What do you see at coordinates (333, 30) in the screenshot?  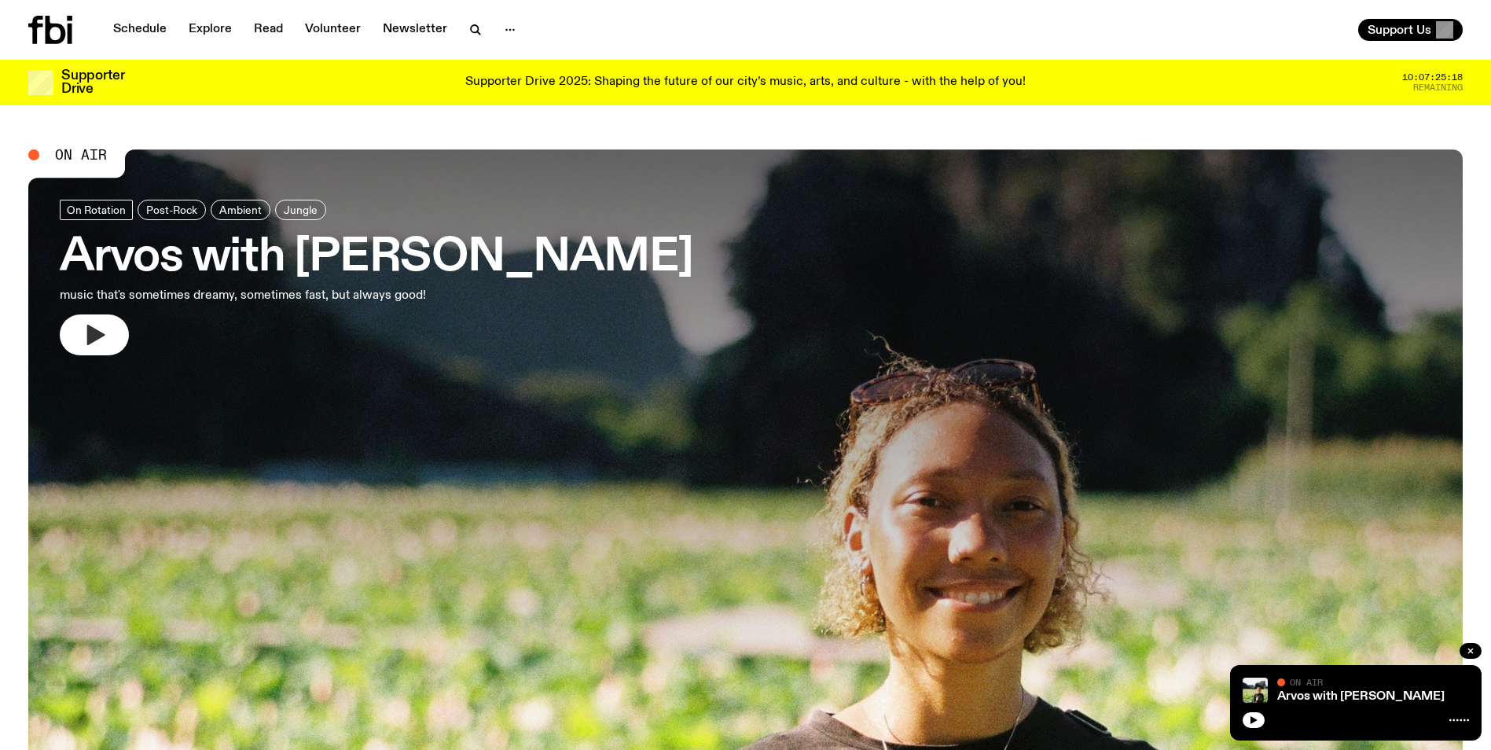 I see `a: Volunteer` at bounding box center [333, 30].